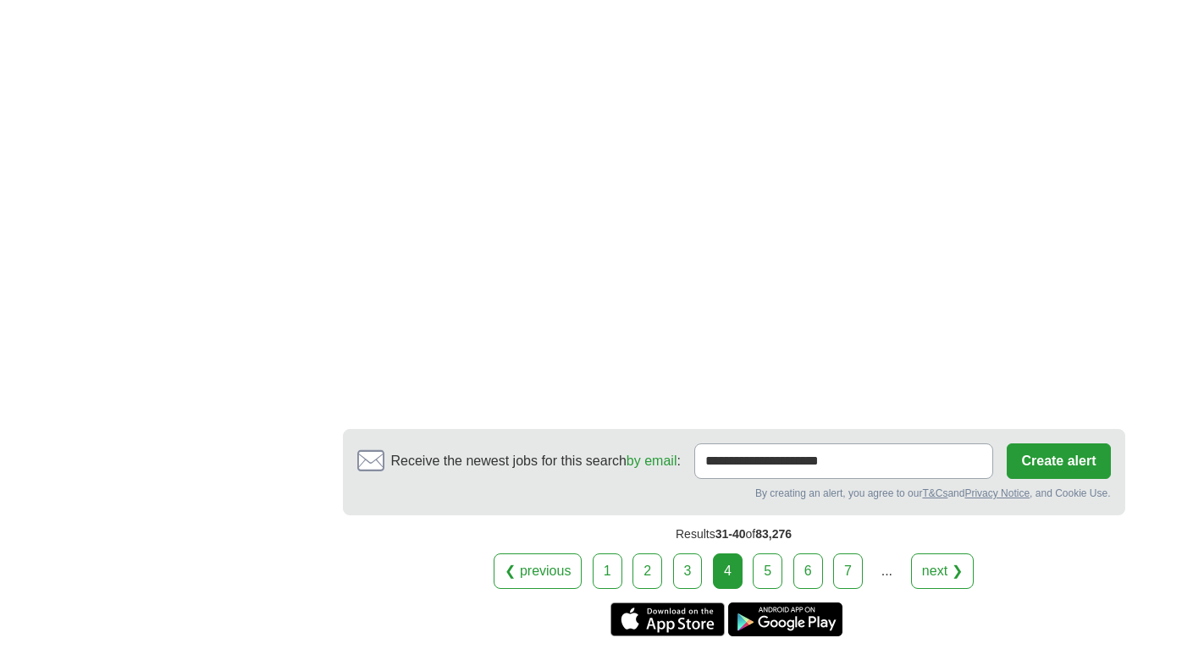 The width and height of the screenshot is (1193, 660). Describe the element at coordinates (536, 461) in the screenshot. I see `span: Receive the newest jobs for this search :` at that location.